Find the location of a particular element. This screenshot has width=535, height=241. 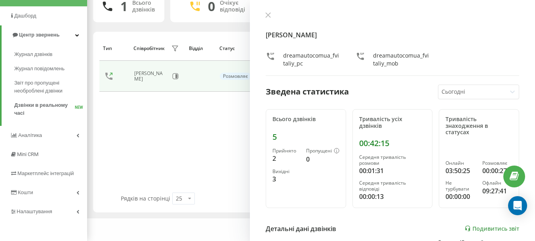

span: Журнал повідомлень is located at coordinates (39, 69).